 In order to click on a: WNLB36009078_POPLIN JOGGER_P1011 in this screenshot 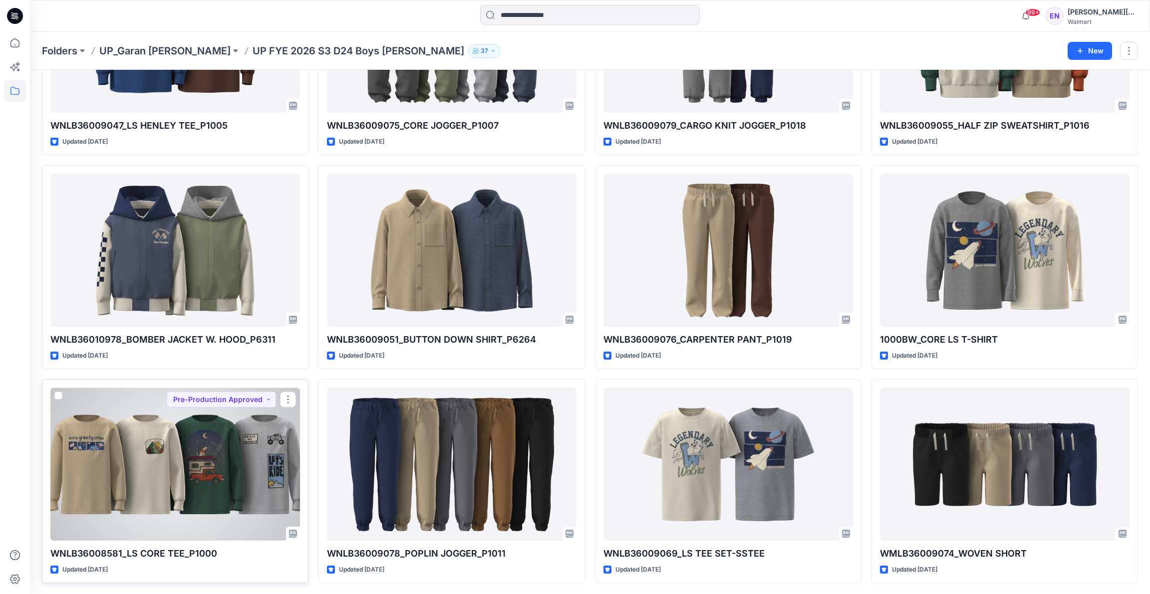, I will do `click(452, 464)`.